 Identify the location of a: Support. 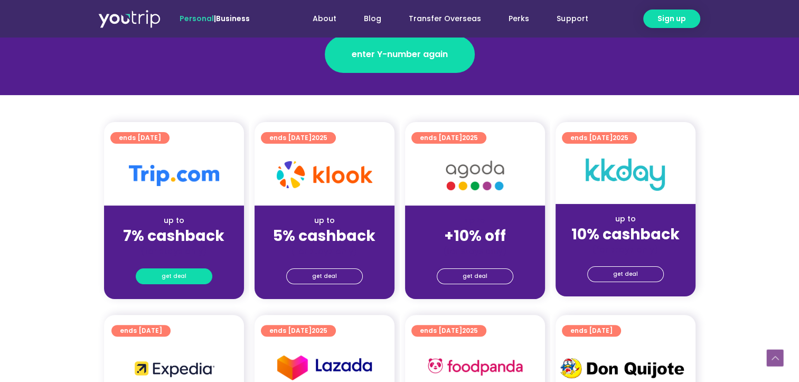
(572, 18).